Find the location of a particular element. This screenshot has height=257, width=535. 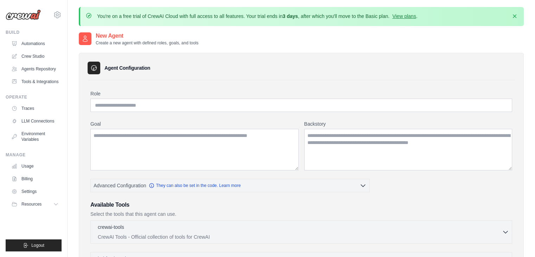

h3: Available Tools is located at coordinates (301, 205).